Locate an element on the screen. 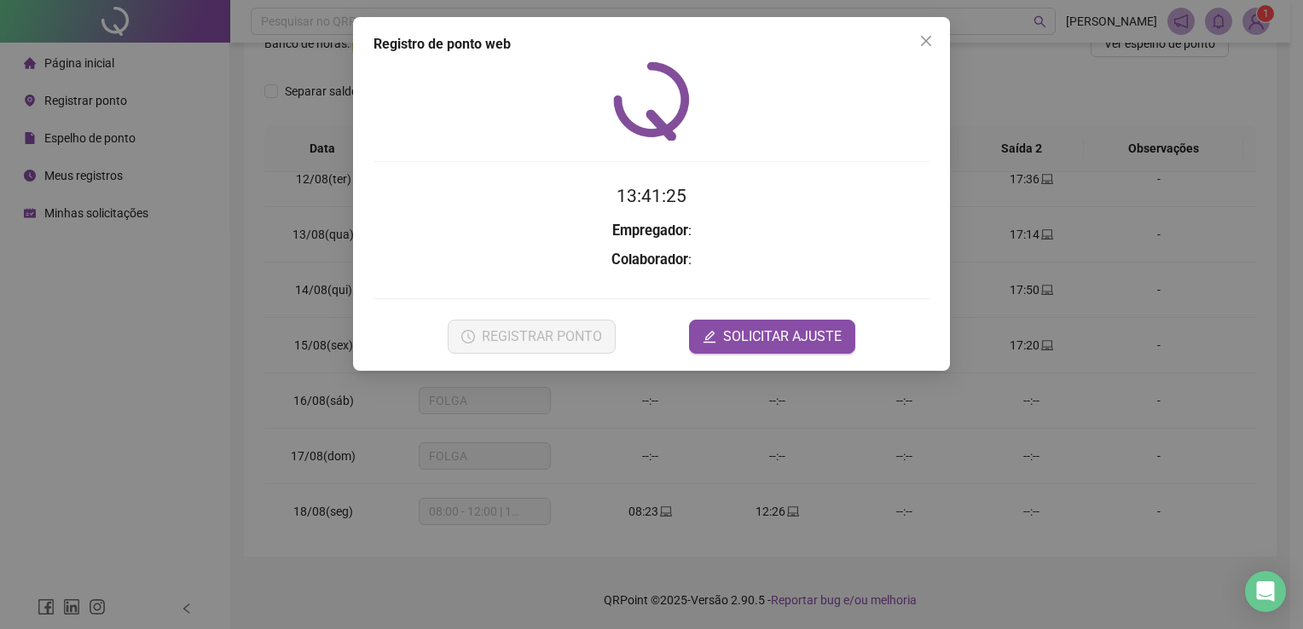  strong: Colaborador is located at coordinates (650, 259).